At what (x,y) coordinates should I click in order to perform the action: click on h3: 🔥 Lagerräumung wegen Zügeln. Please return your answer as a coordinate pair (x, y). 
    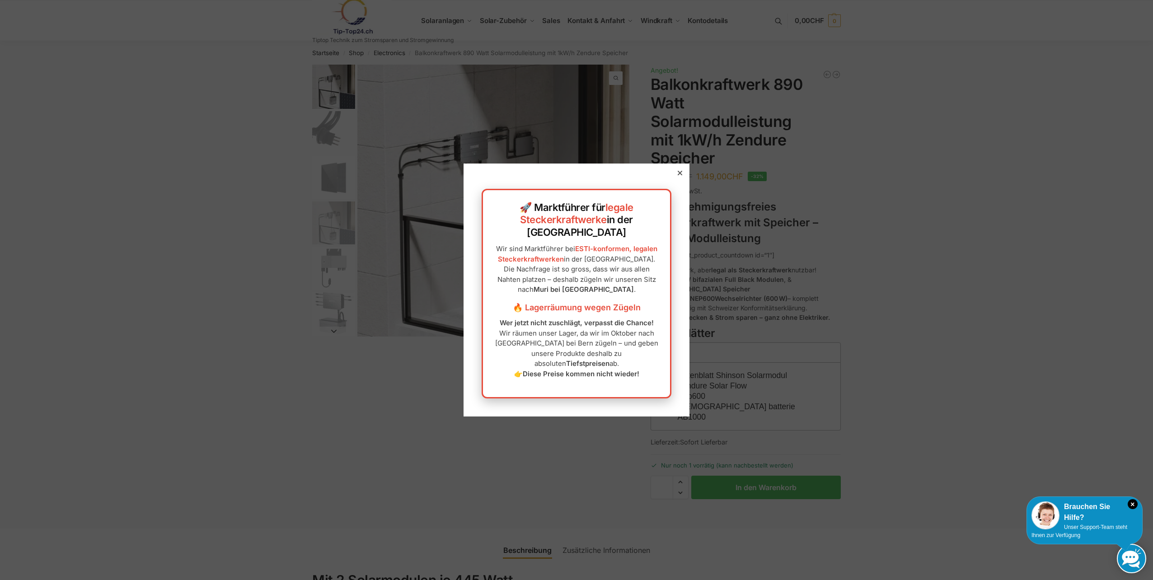
    Looking at the image, I should click on (576, 308).